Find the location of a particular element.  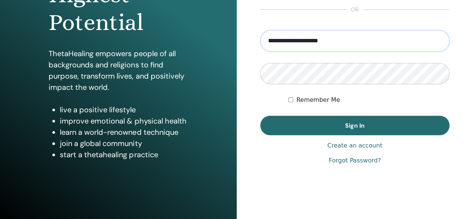

div: Keep me authenticated indefinitely or until I manually logout is located at coordinates (369, 100).